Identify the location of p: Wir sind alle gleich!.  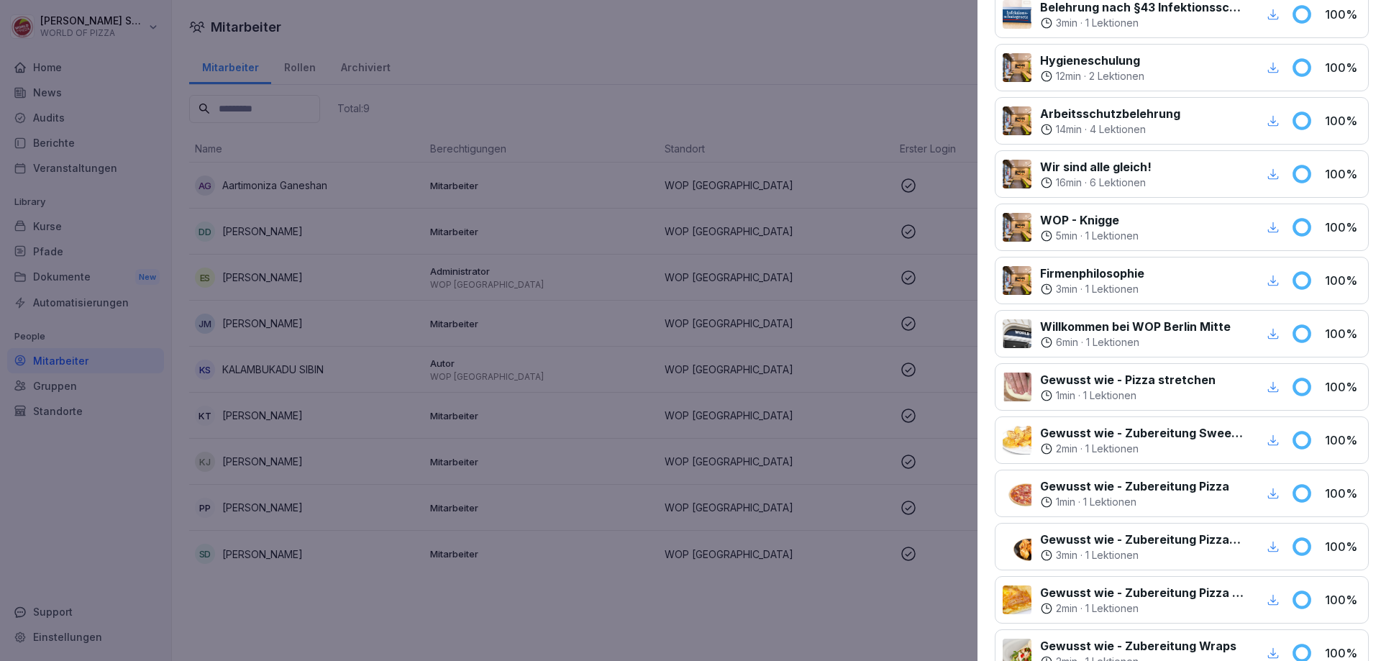
(1096, 167).